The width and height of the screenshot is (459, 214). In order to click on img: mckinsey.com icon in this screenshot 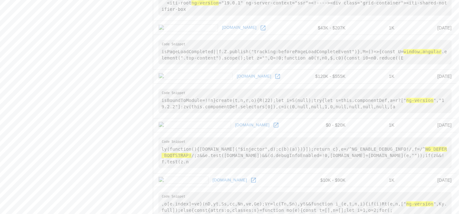, I will do `click(188, 28)`.